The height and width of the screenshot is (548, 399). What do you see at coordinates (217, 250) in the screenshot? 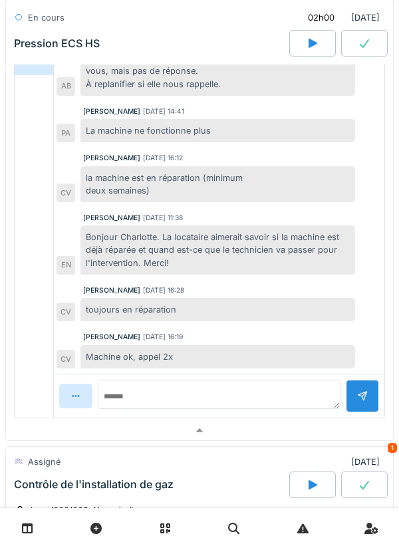
I see `div: Bonjour Charlotte. La locataire aimerait savoir si la machine est déjà réparée et quand est-ce qu...` at bounding box center [217, 250].